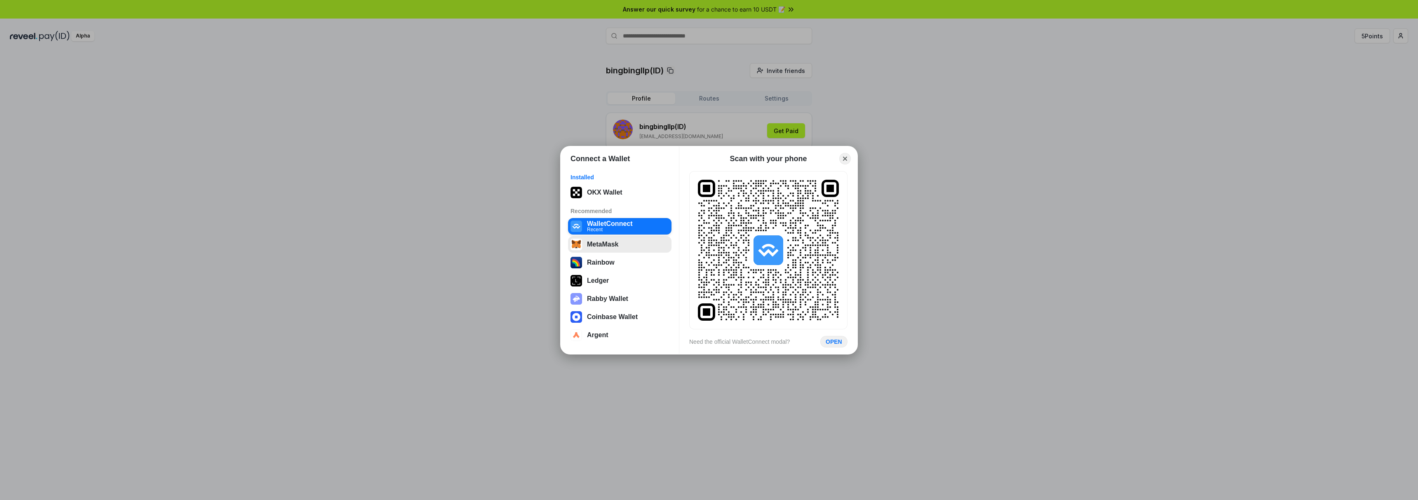 This screenshot has width=1418, height=500. I want to click on div: Ledger, so click(598, 281).